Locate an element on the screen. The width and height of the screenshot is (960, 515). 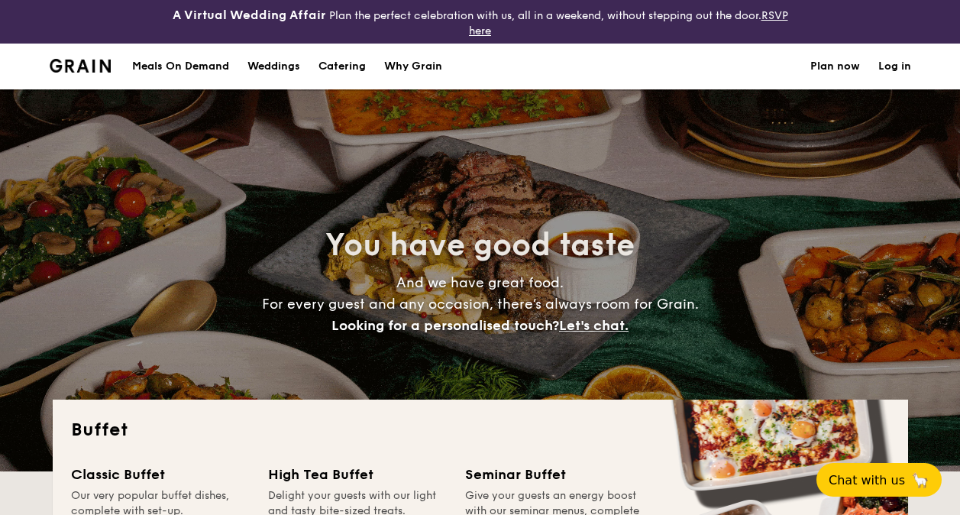
div: High Tea Buffet is located at coordinates (357, 474).